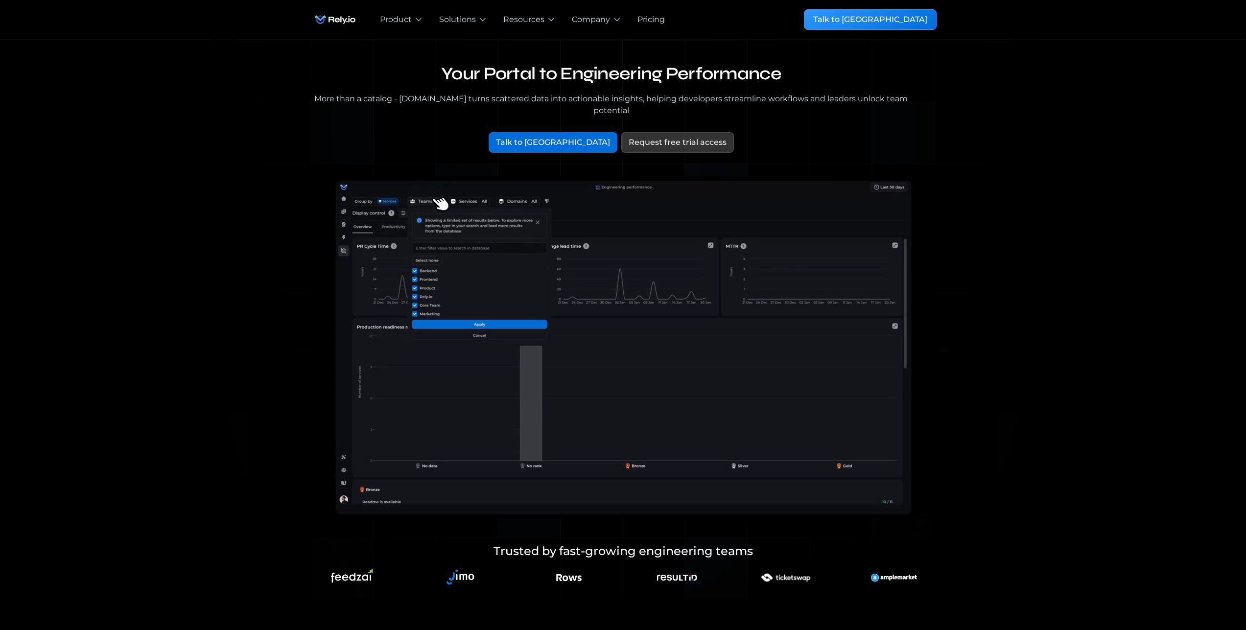 The height and width of the screenshot is (630, 1246). Describe the element at coordinates (623, 551) in the screenshot. I see `h5: Trusted by fast-growing engineering teams` at that location.